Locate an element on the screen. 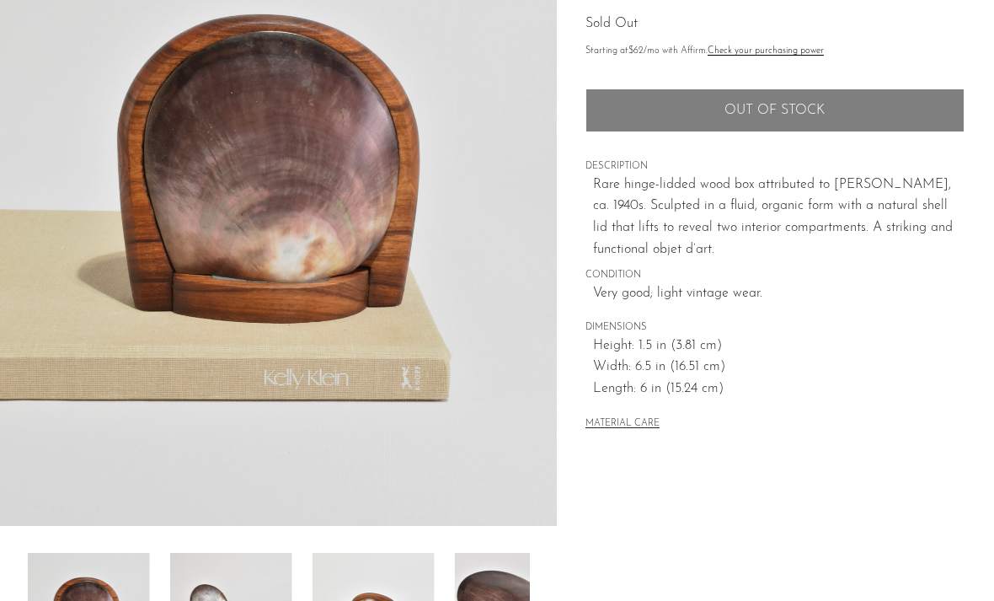 The image size is (994, 601). span: DIMENSIONS is located at coordinates (775, 328).